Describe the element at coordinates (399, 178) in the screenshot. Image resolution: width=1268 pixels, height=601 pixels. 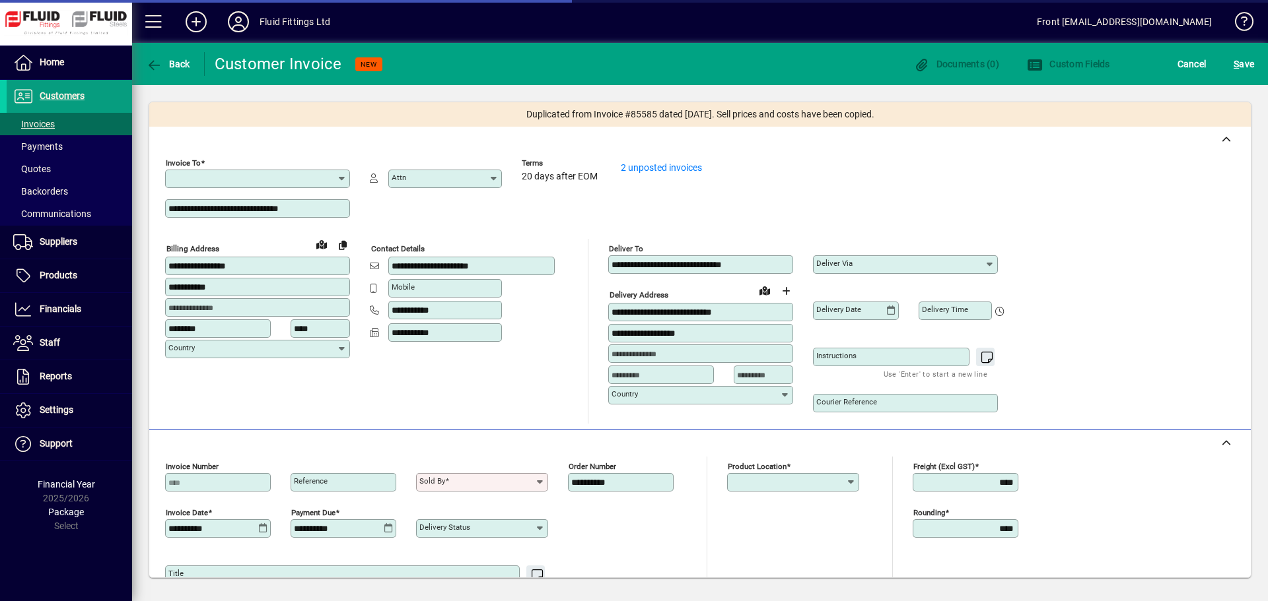
I see `mat-label: Attn` at that location.